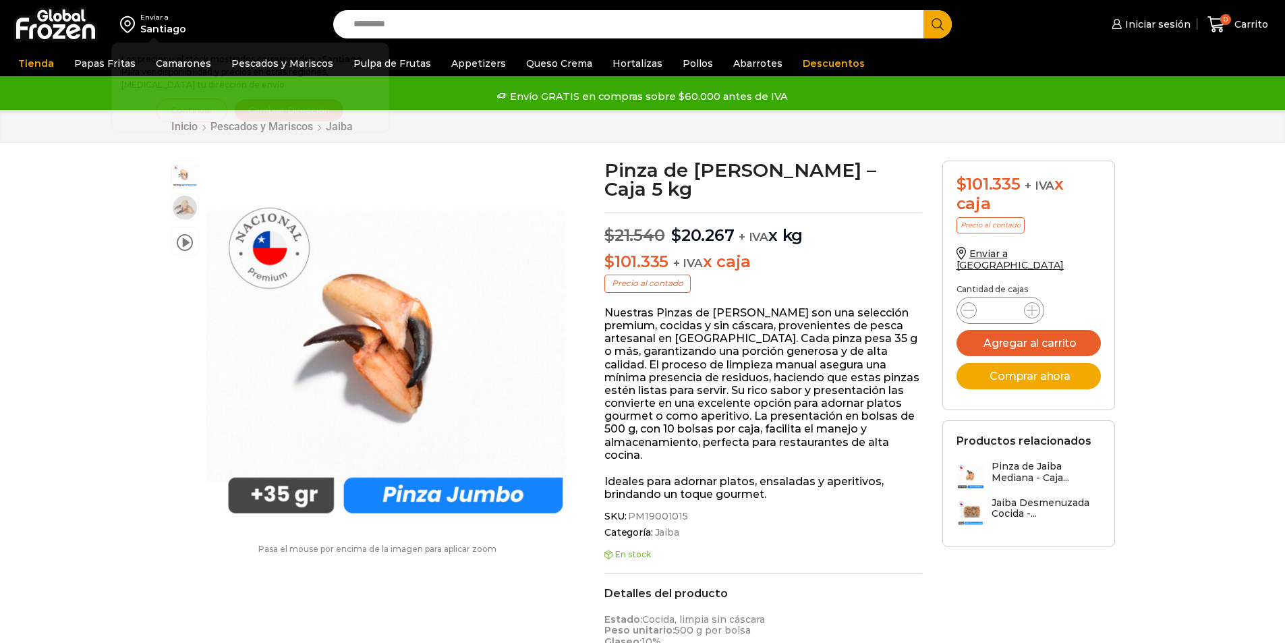 The height and width of the screenshot is (643, 1285). What do you see at coordinates (763, 593) in the screenshot?
I see `h2: Detalles del producto` at bounding box center [763, 593].